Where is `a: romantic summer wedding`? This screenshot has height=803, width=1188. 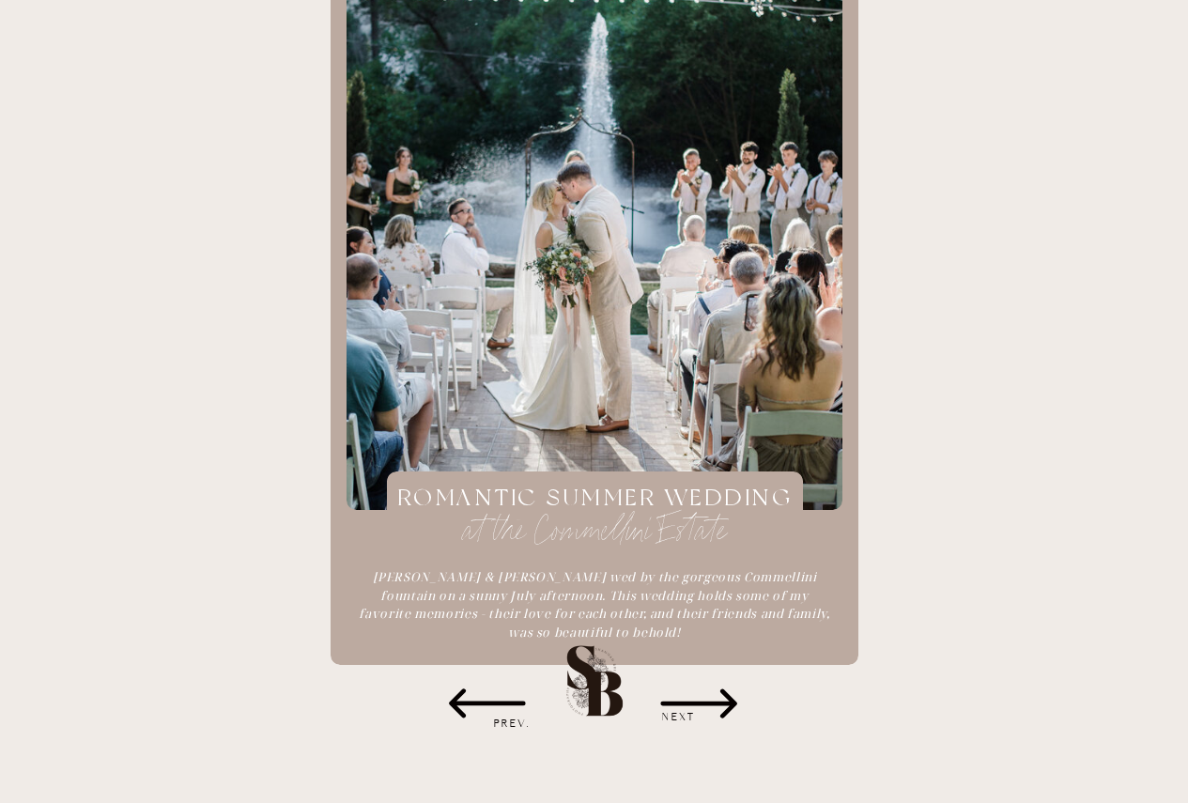
a: romantic summer wedding is located at coordinates (594, 500).